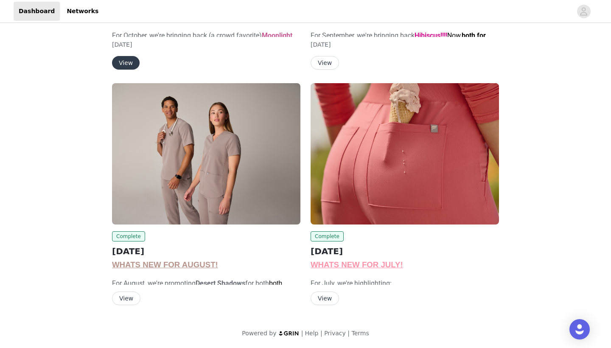  I want to click on a: Networks, so click(82, 11).